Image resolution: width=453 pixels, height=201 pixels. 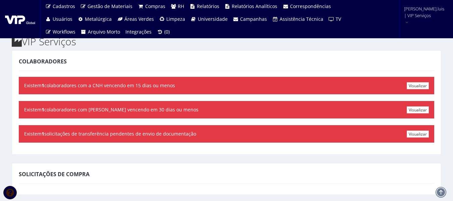 What do you see at coordinates (254, 6) in the screenshot?
I see `span: Relatórios Analíticos` at bounding box center [254, 6].